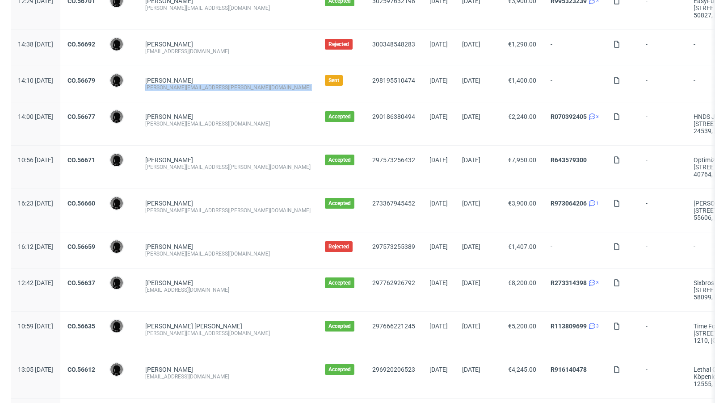 This screenshot has width=715, height=403. What do you see at coordinates (522, 80) in the screenshot?
I see `span: €1,400.00` at bounding box center [522, 80].